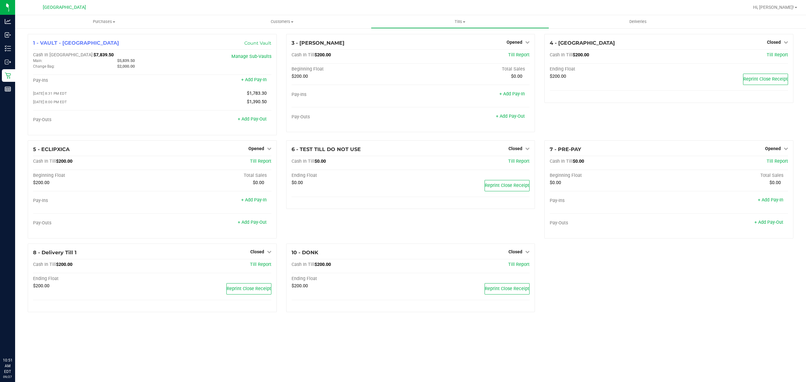 This screenshot has height=382, width=806. Describe the element at coordinates (459, 22) in the screenshot. I see `span: Tills` at that location.